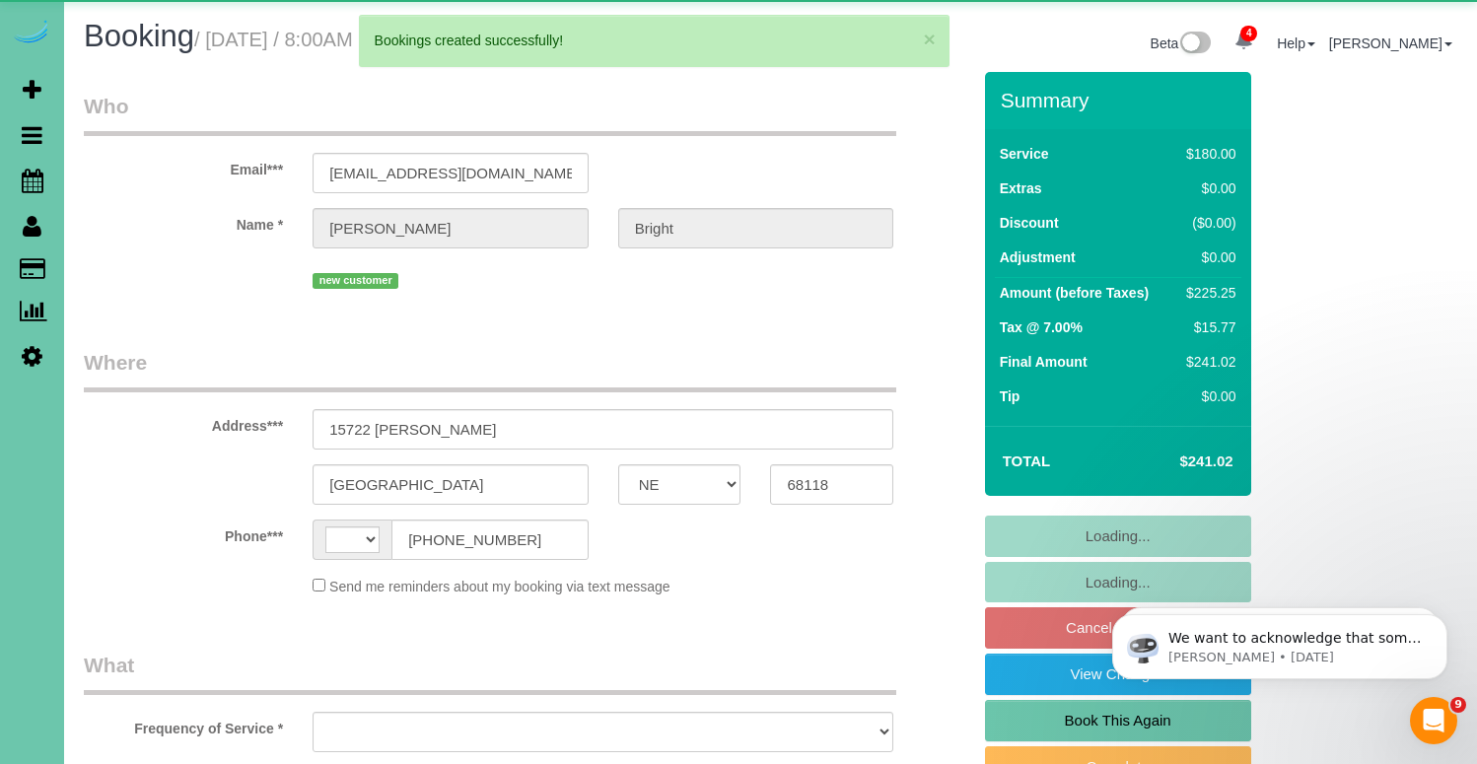 This screenshot has height=764, width=1477. What do you see at coordinates (183, 725) in the screenshot?
I see `label: Frequency of Service *` at bounding box center [183, 725].